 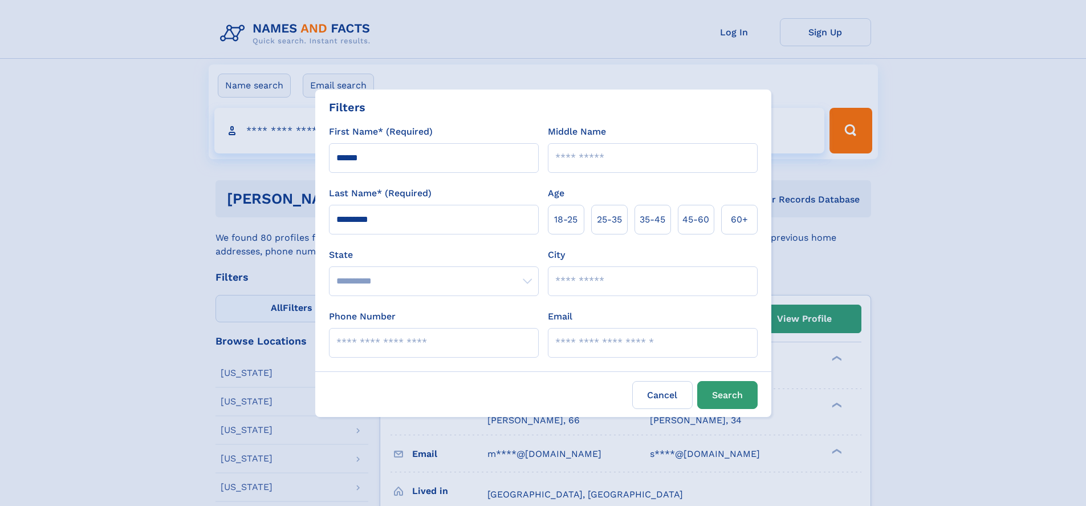 What do you see at coordinates (347, 107) in the screenshot?
I see `div: Filters` at bounding box center [347, 107].